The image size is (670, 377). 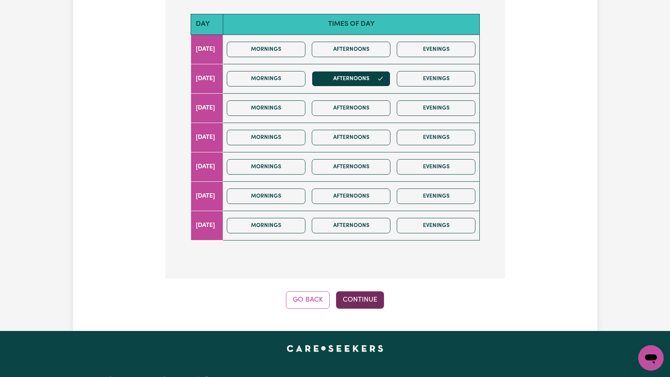 I want to click on a: Careseekers home page, so click(x=335, y=349).